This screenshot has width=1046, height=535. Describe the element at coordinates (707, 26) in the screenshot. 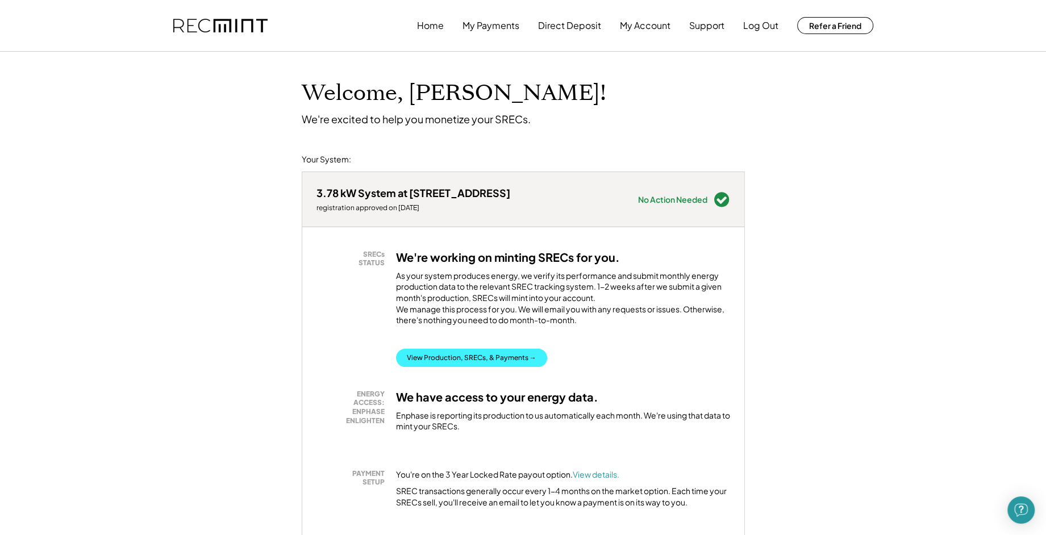

I see `button: Support` at that location.